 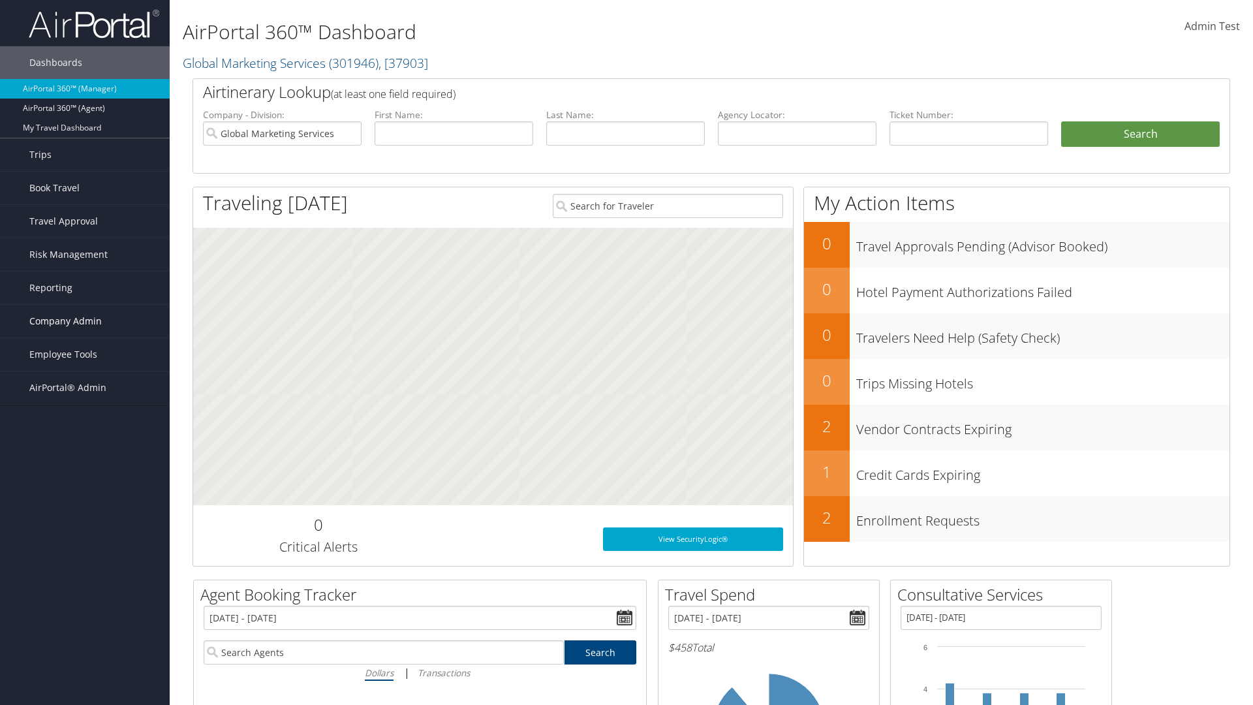 What do you see at coordinates (384, 652) in the screenshot?
I see `input: Search Agents` at bounding box center [384, 652].